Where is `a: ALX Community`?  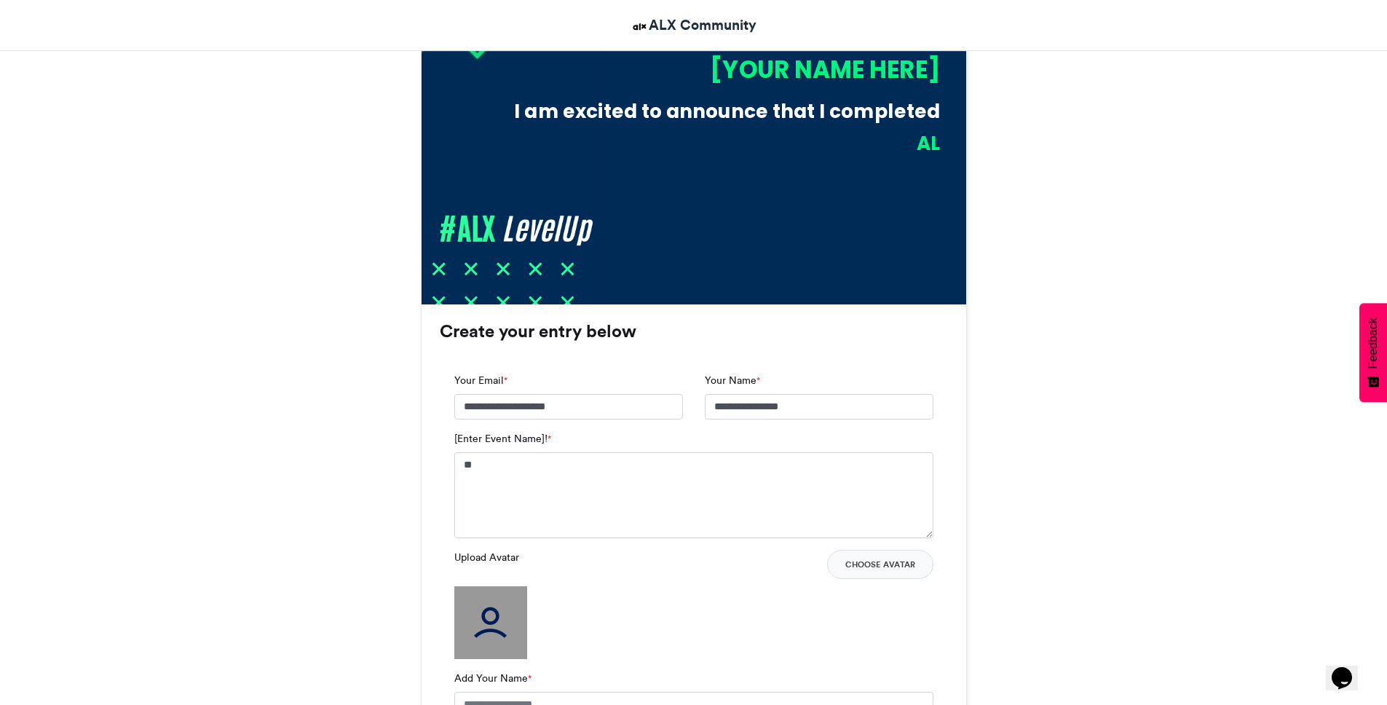
a: ALX Community is located at coordinates (693, 25).